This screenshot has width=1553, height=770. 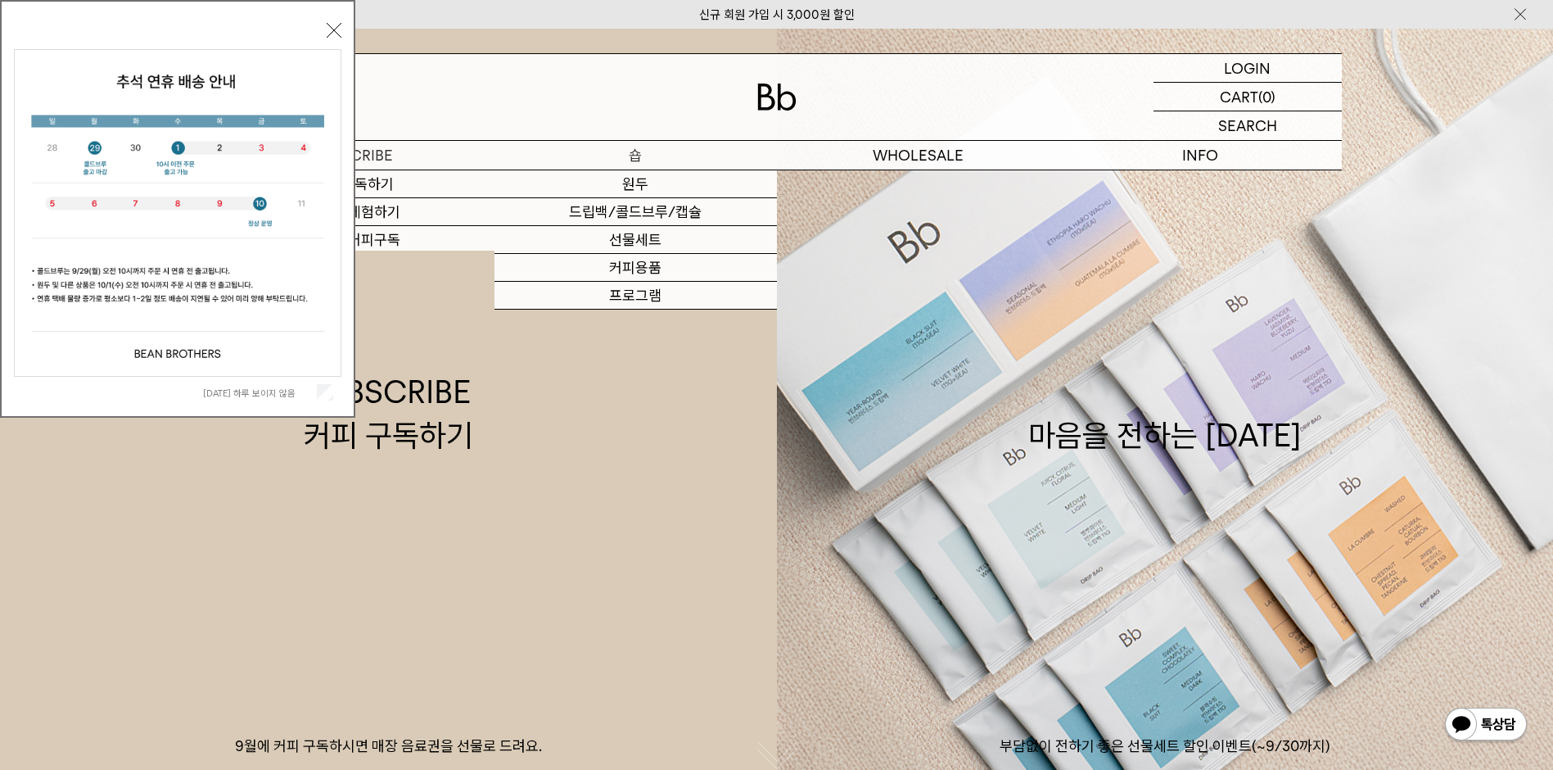 I want to click on p: (0), so click(x=1267, y=97).